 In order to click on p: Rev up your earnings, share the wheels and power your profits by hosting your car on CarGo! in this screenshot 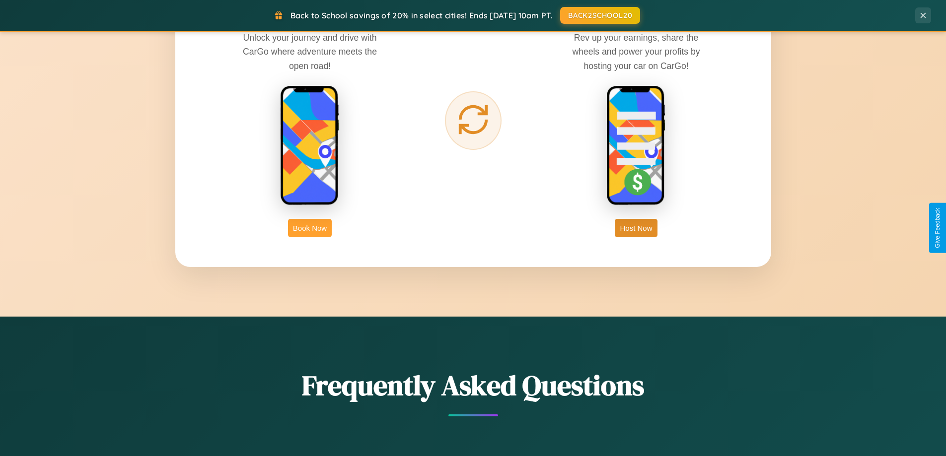, I will do `click(636, 52)`.